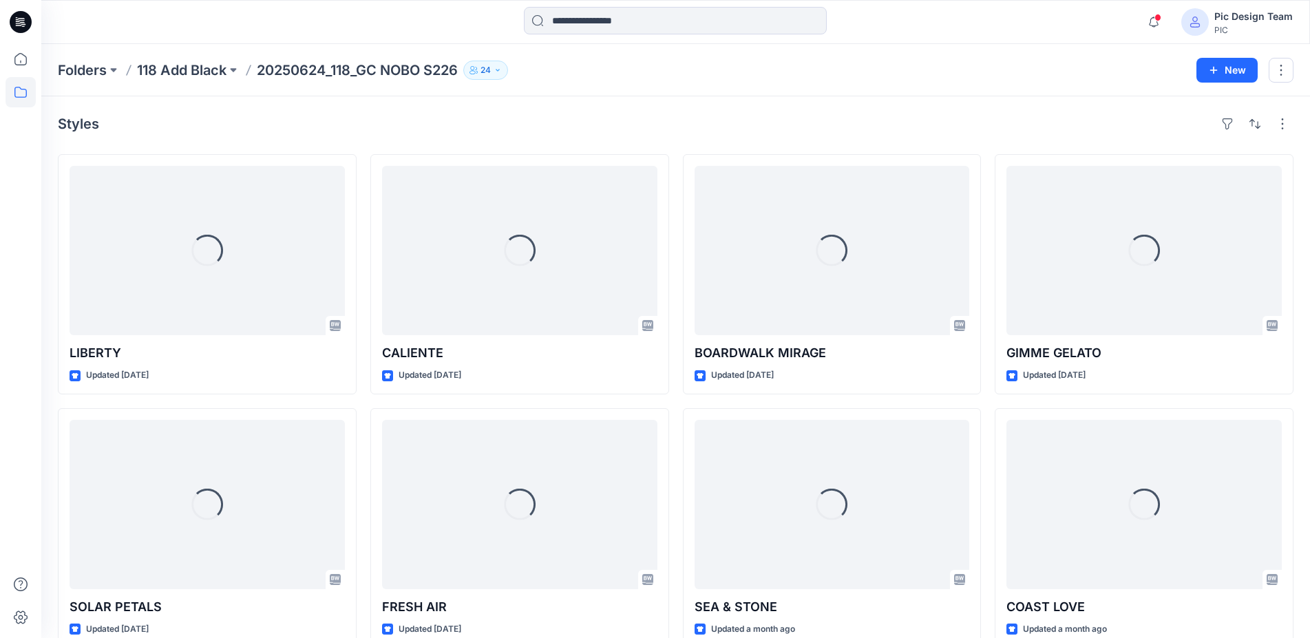 Image resolution: width=1310 pixels, height=638 pixels. Describe the element at coordinates (1144, 607) in the screenshot. I see `p: COAST LOVE` at that location.